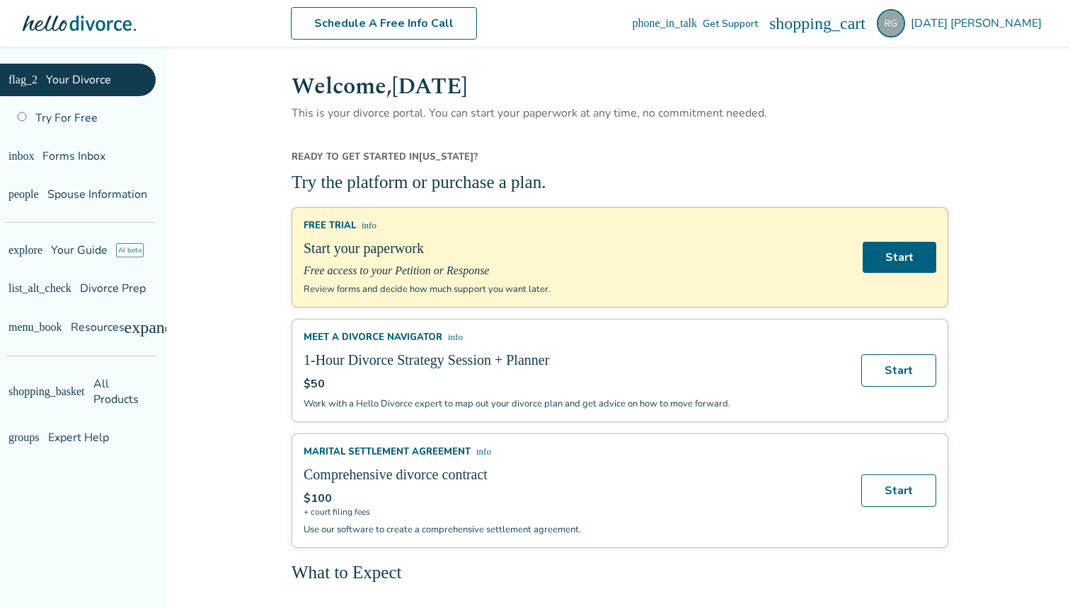  What do you see at coordinates (575, 248) in the screenshot?
I see `h2: Start your paperwork` at bounding box center [575, 248].